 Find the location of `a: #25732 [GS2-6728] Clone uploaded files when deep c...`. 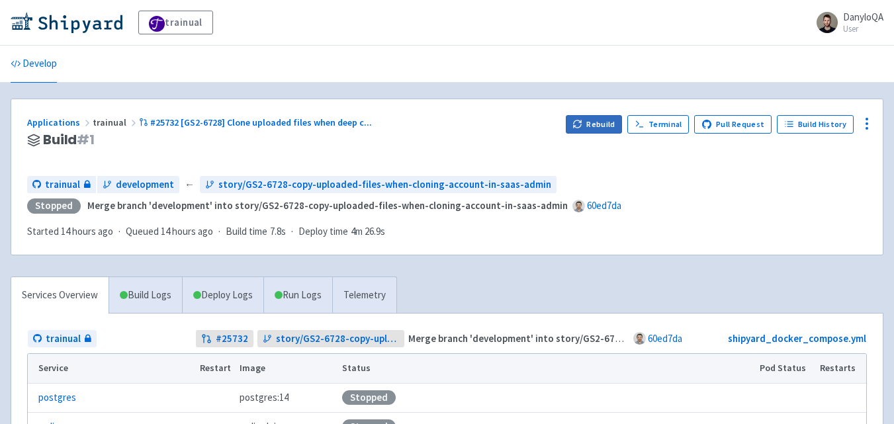

a: #25732 [GS2-6728] Clone uploaded files when deep c... is located at coordinates (256, 122).